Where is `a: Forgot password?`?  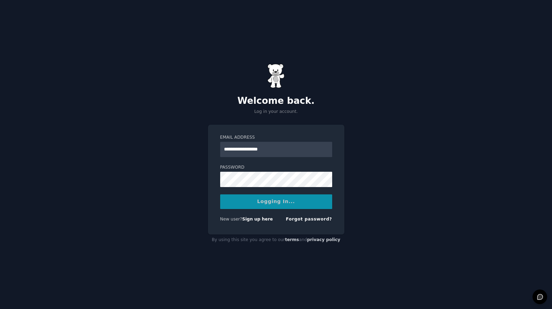
a: Forgot password? is located at coordinates (309, 219).